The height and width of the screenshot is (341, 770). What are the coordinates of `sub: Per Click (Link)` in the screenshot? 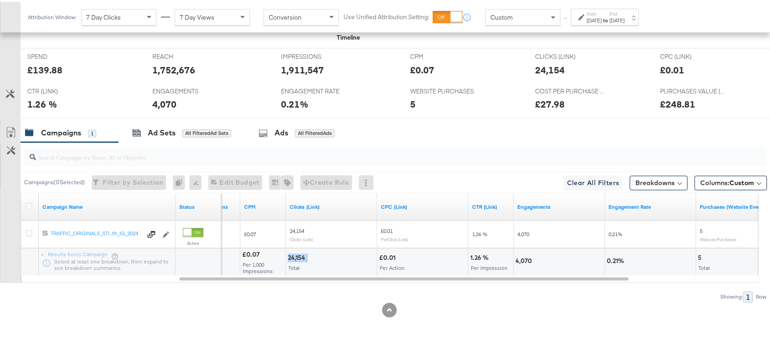 It's located at (395, 238).